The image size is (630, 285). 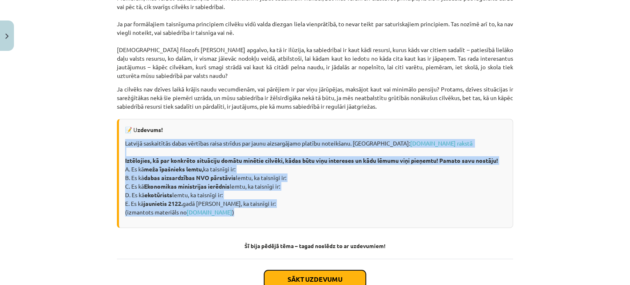 I want to click on strong: jaunietis 2122., so click(x=163, y=203).